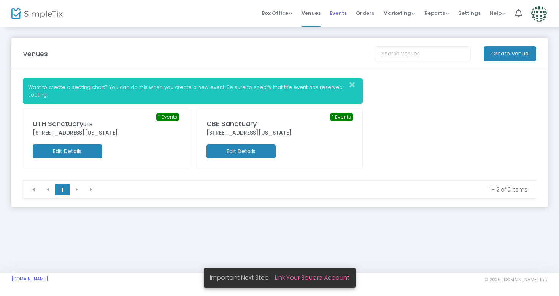  What do you see at coordinates (338, 13) in the screenshot?
I see `span: Events` at bounding box center [338, 13].